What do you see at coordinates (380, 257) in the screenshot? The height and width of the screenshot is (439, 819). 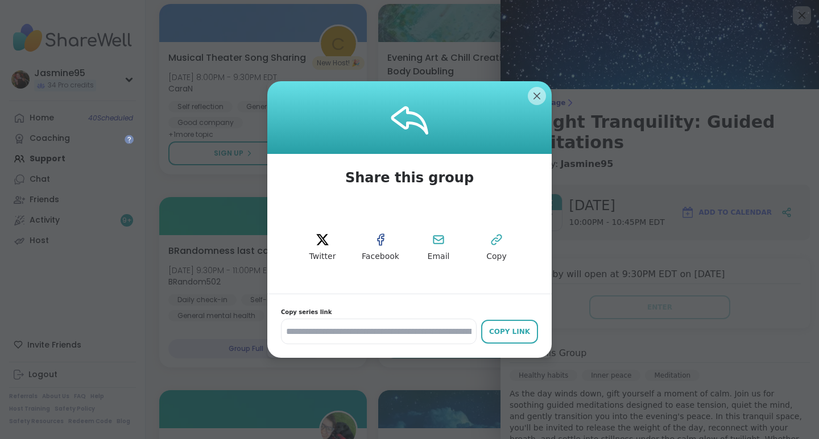 I see `span: Facebook` at bounding box center [380, 257].